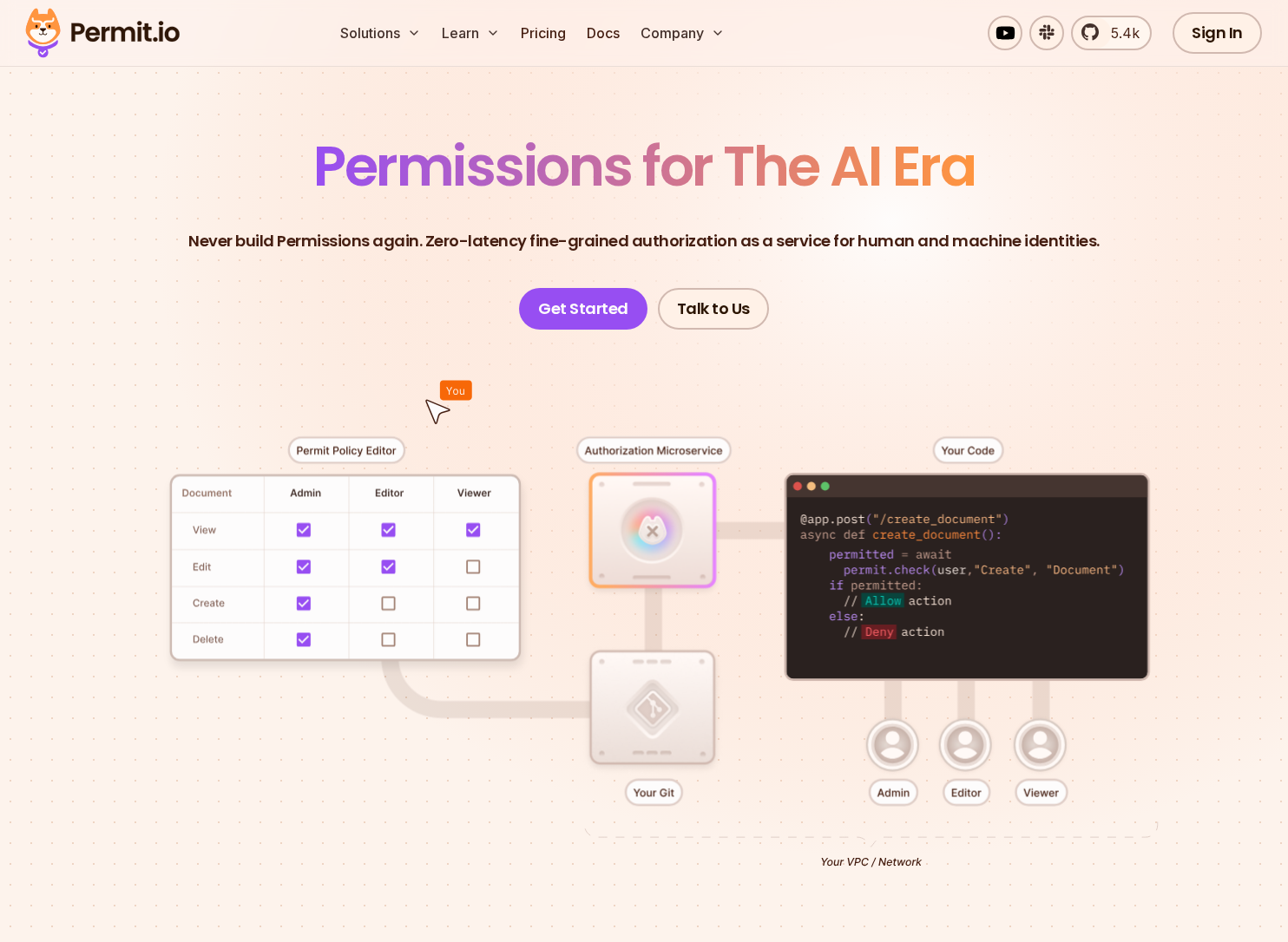 The height and width of the screenshot is (942, 1288). I want to click on button: Solutions, so click(381, 33).